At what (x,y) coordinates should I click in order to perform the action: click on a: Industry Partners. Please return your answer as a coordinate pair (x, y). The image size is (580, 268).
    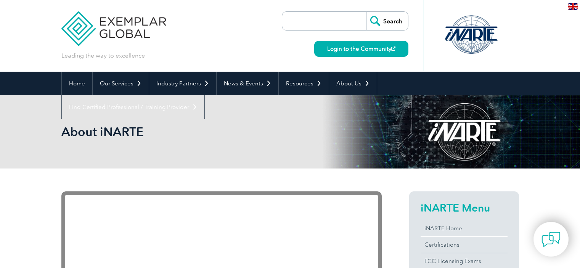
    Looking at the image, I should click on (183, 83).